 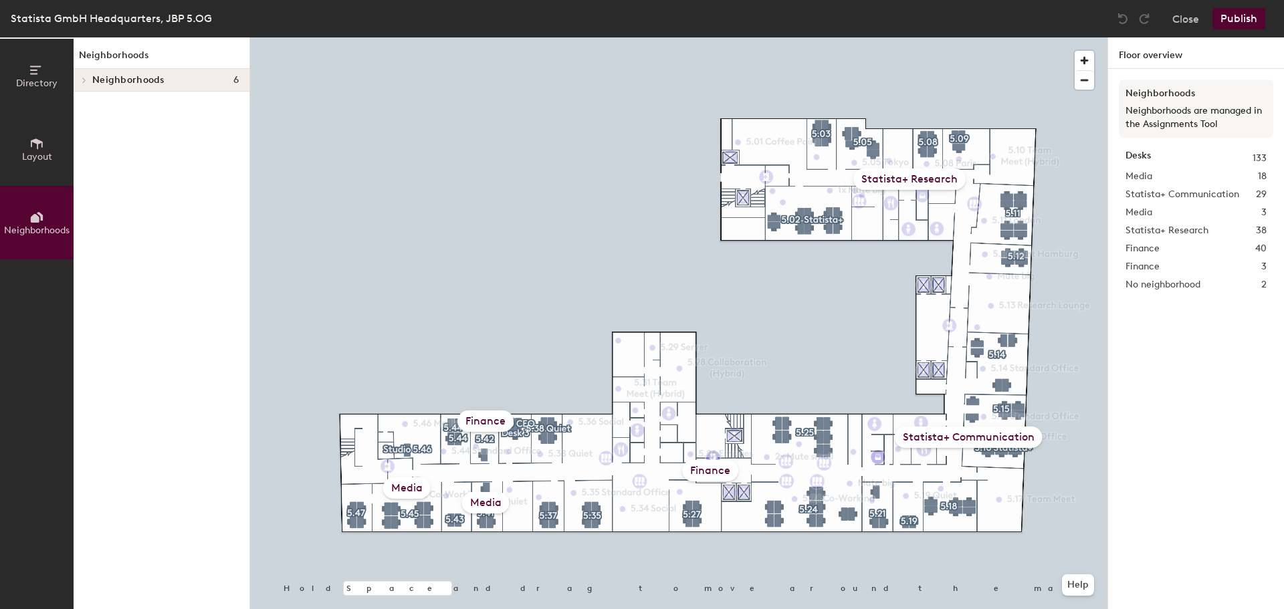 What do you see at coordinates (1196, 94) in the screenshot?
I see `h3: Neighborhoods` at bounding box center [1196, 94].